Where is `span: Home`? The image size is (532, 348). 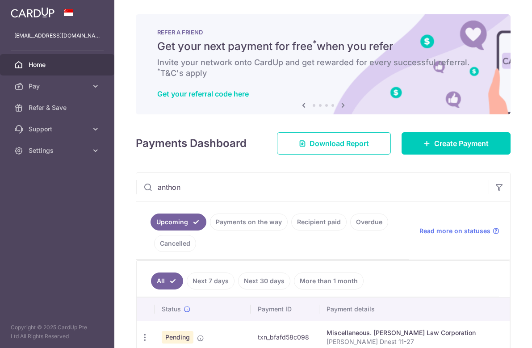 span: Home is located at coordinates (58, 65).